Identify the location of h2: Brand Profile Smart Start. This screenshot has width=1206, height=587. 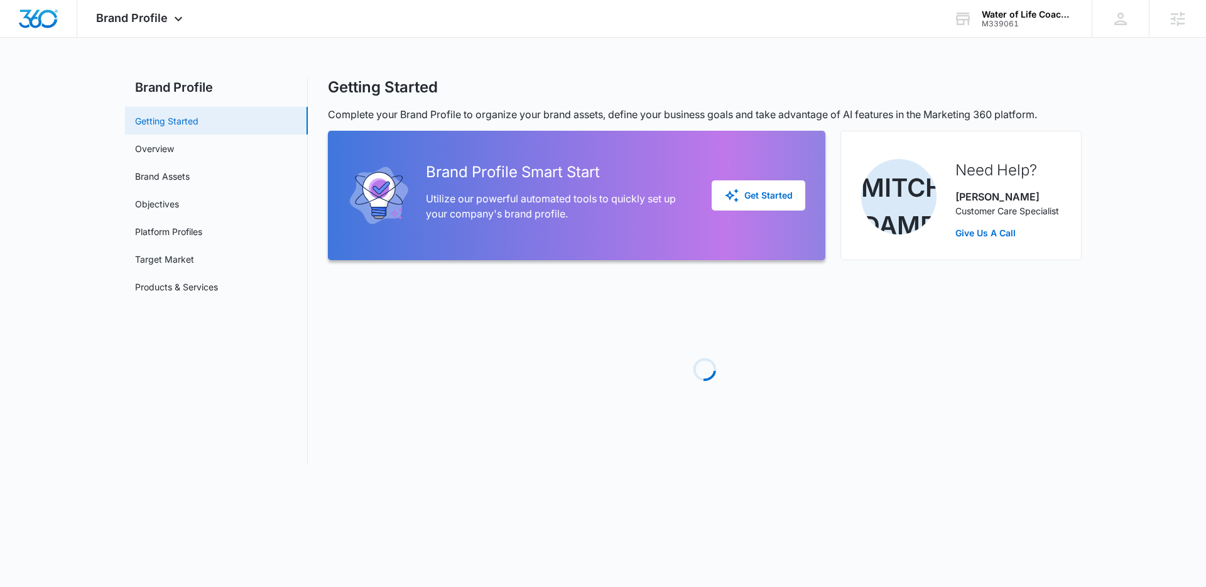
(559, 172).